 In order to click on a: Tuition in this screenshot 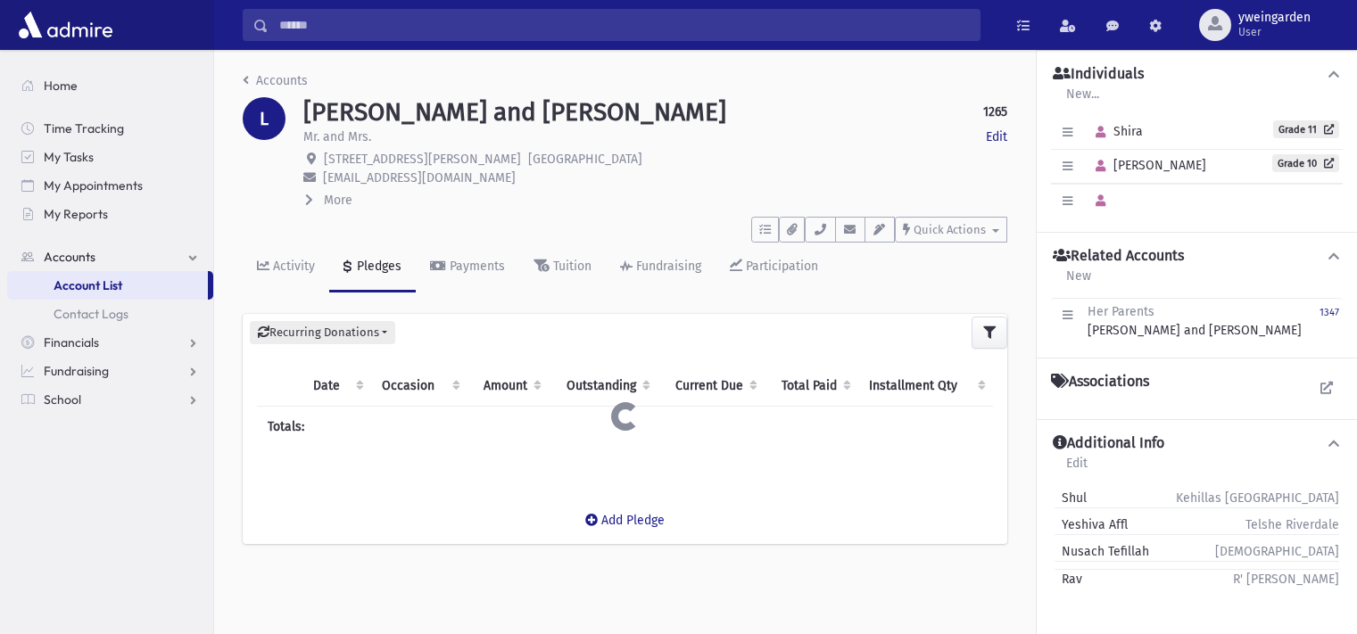, I will do `click(562, 268)`.